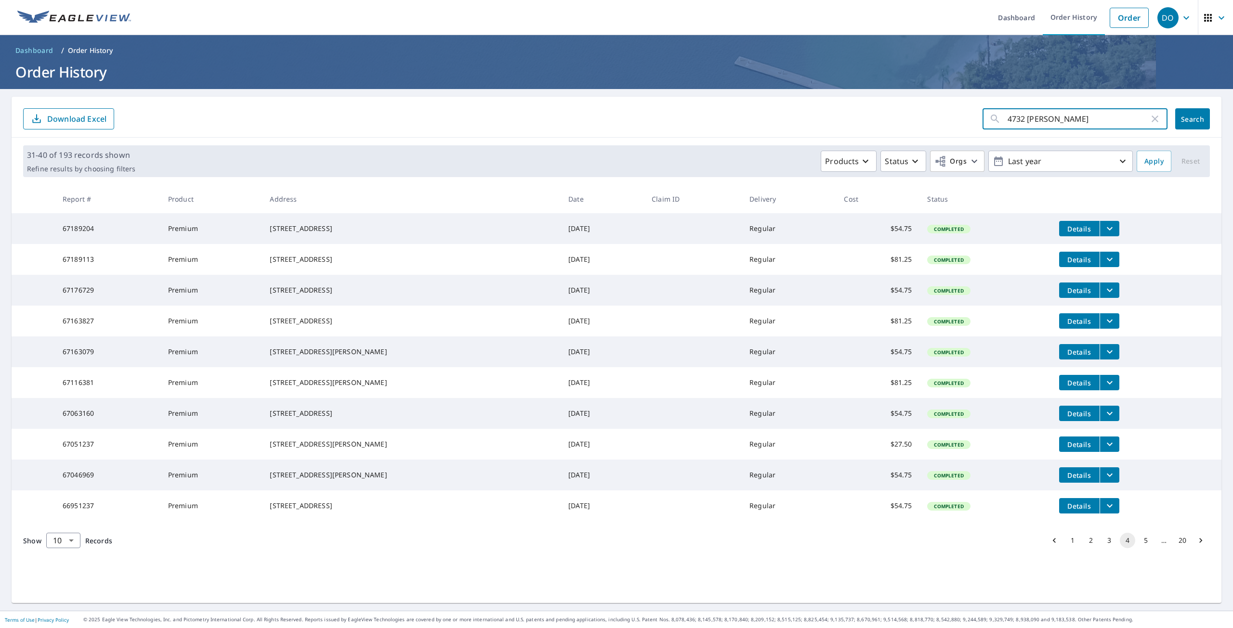 This screenshot has height=628, width=1233. What do you see at coordinates (1073, 541) in the screenshot?
I see `button: Go to page 1` at bounding box center [1073, 541].